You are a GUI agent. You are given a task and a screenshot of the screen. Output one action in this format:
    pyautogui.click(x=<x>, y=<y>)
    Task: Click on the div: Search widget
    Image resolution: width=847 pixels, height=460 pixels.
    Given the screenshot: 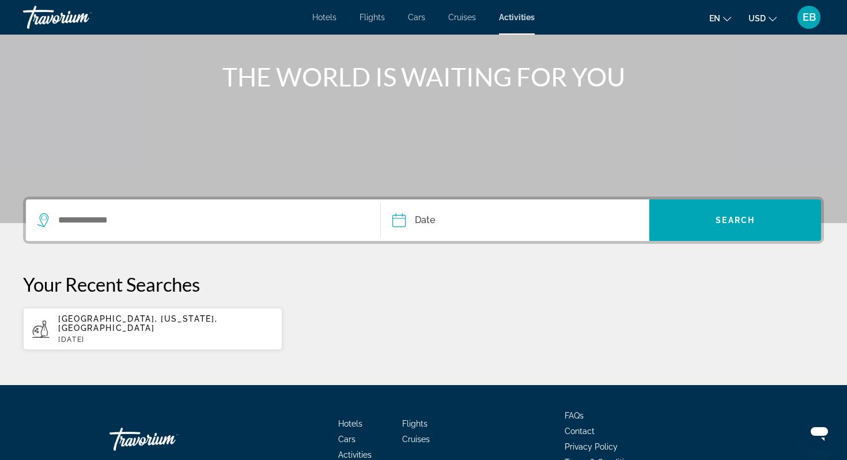 What is the action you would take?
    pyautogui.click(x=423, y=220)
    